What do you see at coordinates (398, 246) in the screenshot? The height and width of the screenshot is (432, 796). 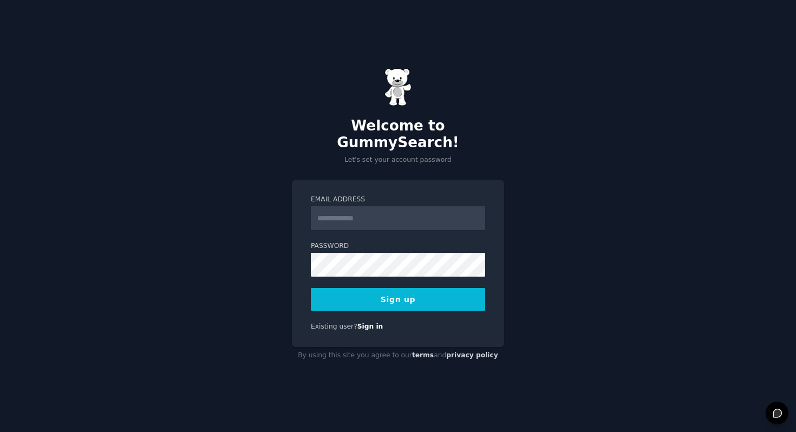 I see `label: Password` at bounding box center [398, 246].